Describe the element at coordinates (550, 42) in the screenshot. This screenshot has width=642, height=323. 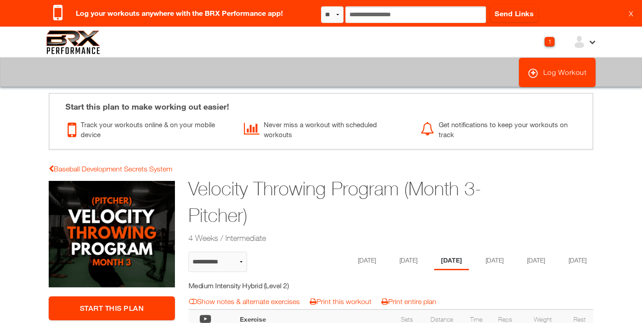
I see `div: 1` at that location.